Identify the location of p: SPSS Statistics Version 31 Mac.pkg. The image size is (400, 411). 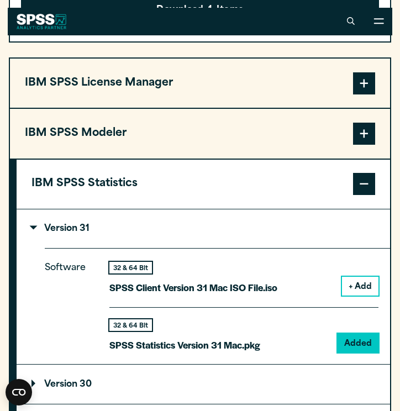
(184, 345).